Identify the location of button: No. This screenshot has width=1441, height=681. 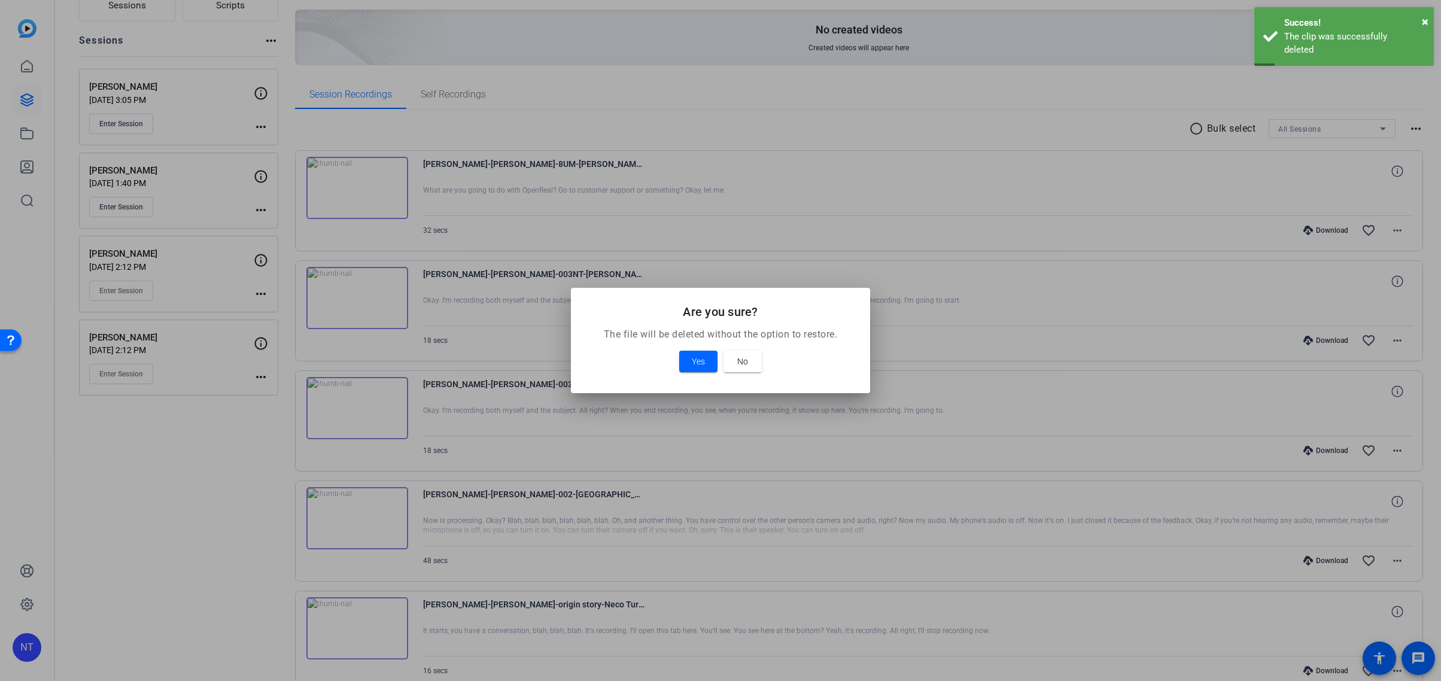
(743, 361).